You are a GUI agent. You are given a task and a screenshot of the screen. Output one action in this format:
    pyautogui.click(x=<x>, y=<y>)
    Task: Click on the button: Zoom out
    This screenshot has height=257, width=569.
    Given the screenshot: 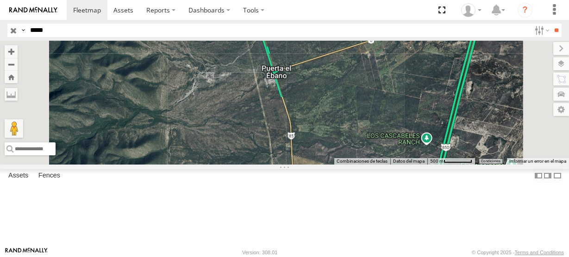 What is the action you would take?
    pyautogui.click(x=11, y=64)
    